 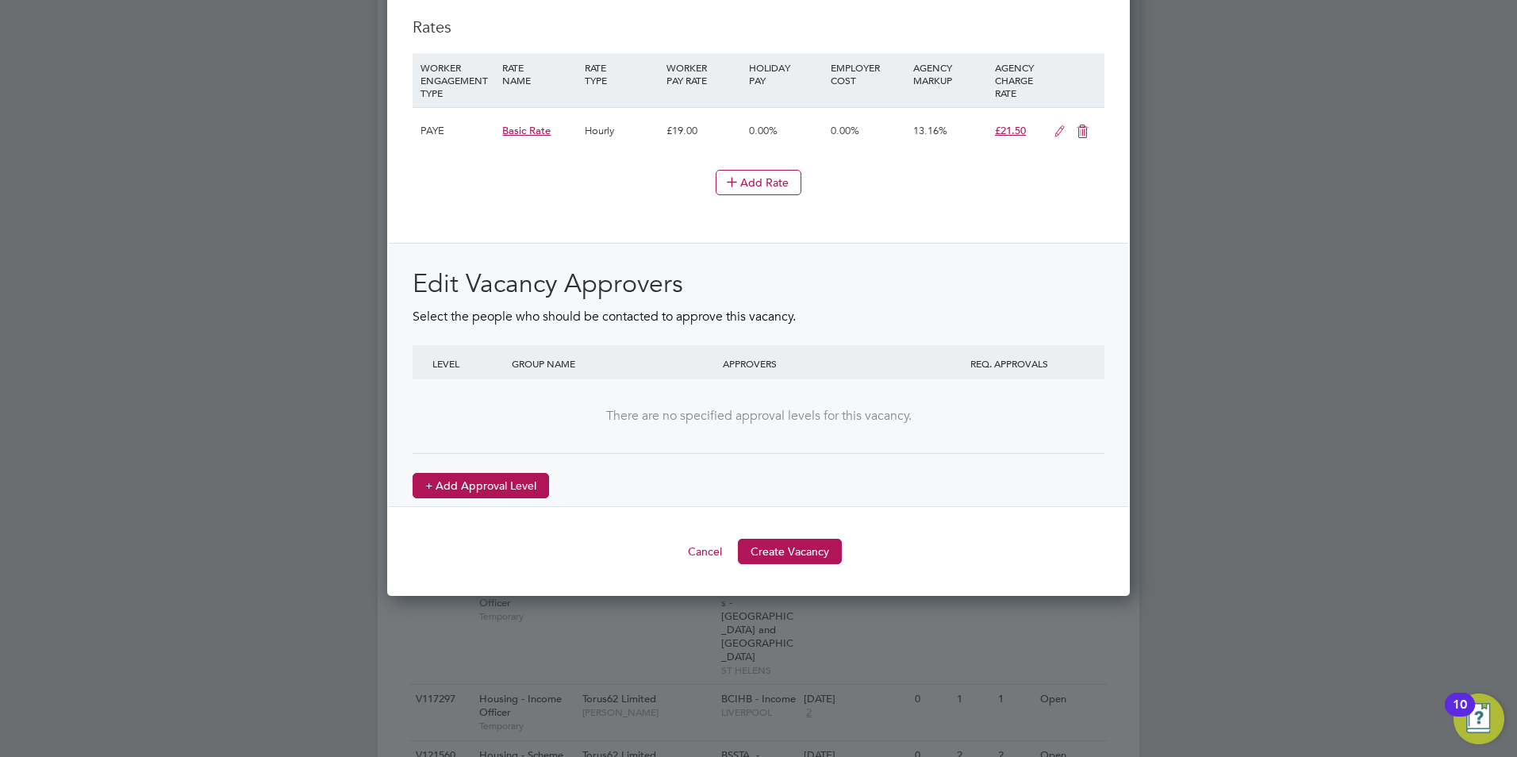 I want to click on div: APPROVERS, so click(x=824, y=363).